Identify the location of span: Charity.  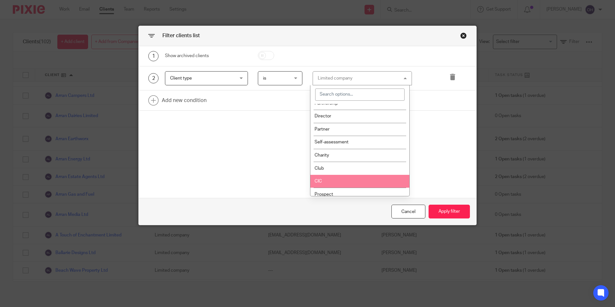
(322, 155).